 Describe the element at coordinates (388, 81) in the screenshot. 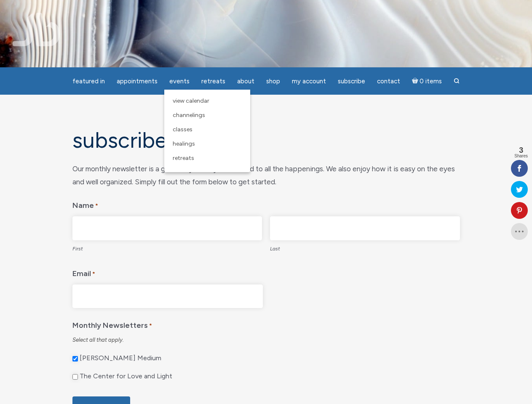

I see `span: Contact` at that location.